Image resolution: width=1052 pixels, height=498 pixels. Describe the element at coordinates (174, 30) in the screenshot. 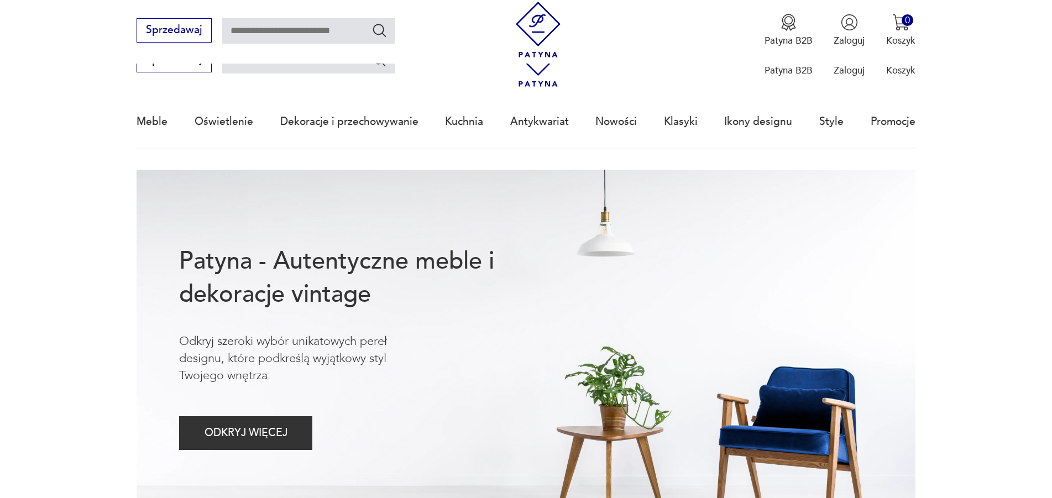

I see `button: Sprzedawaj` at that location.